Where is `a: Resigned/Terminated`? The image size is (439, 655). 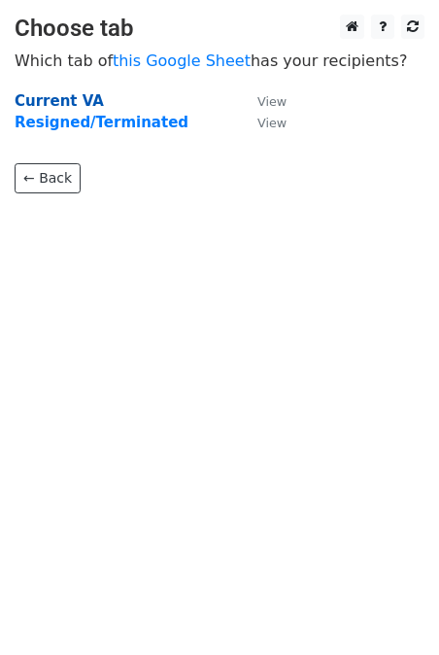 a: Resigned/Terminated is located at coordinates (101, 122).